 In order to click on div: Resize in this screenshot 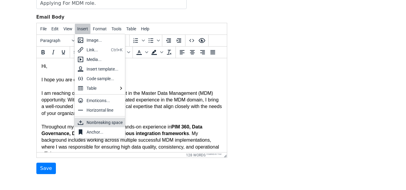, I will do `click(224, 155)`.